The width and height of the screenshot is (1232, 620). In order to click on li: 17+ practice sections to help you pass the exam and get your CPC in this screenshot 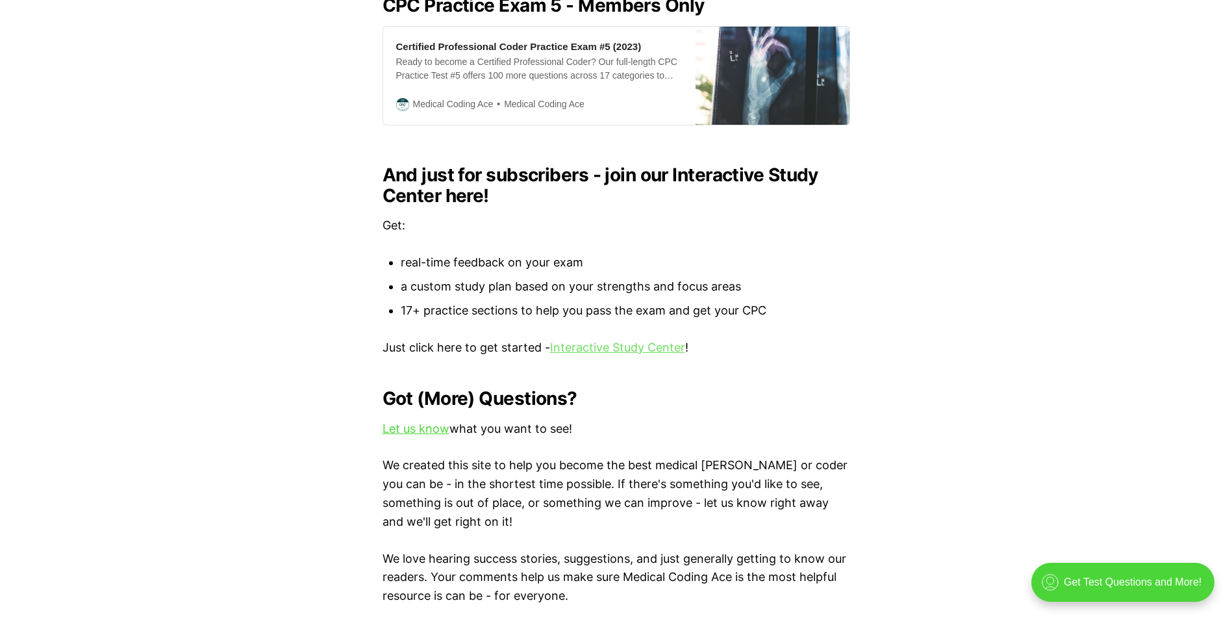, I will do `click(625, 310)`.